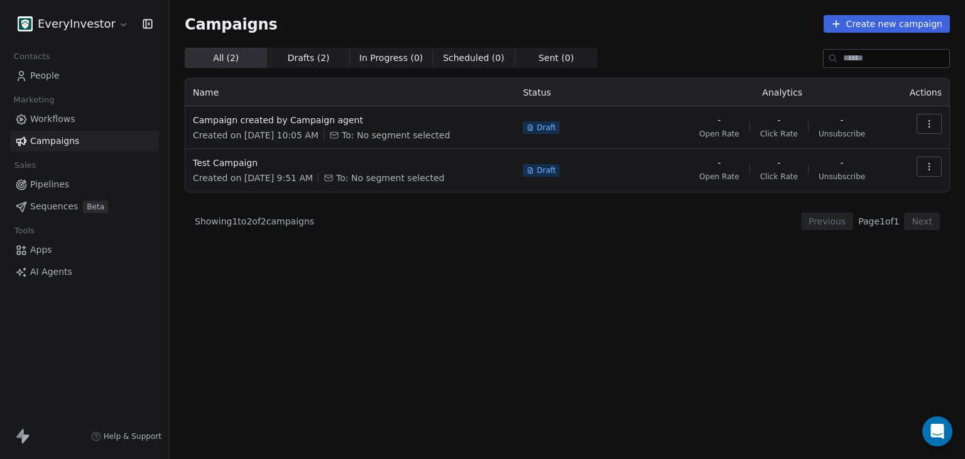 The image size is (965, 459). Describe the element at coordinates (84, 249) in the screenshot. I see `a: Apps` at that location.